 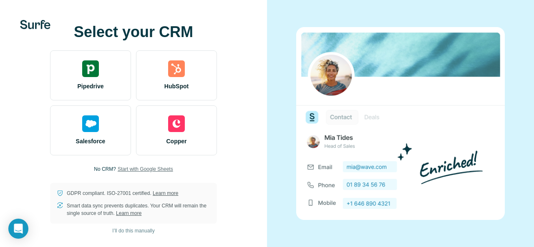 What do you see at coordinates (90, 69) in the screenshot?
I see `img: pipedrive's logo` at bounding box center [90, 69].